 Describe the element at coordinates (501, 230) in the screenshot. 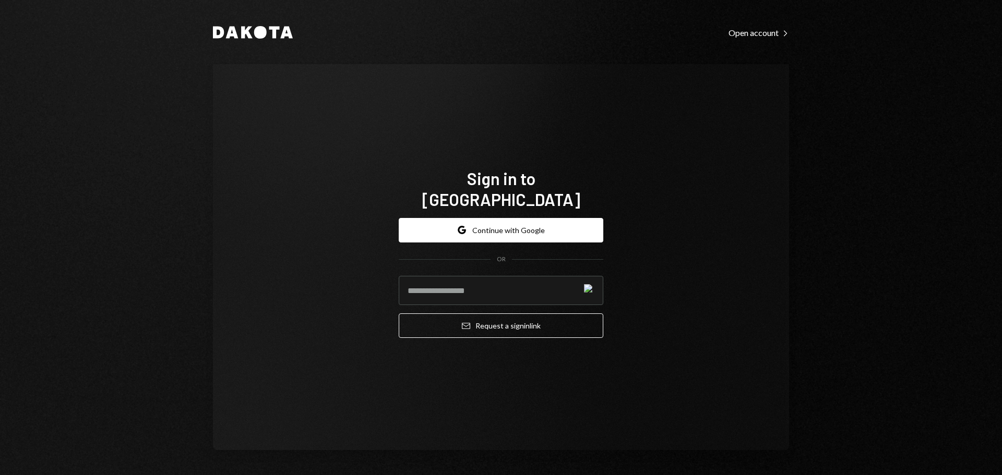

I see `button: Continue with Google` at that location.